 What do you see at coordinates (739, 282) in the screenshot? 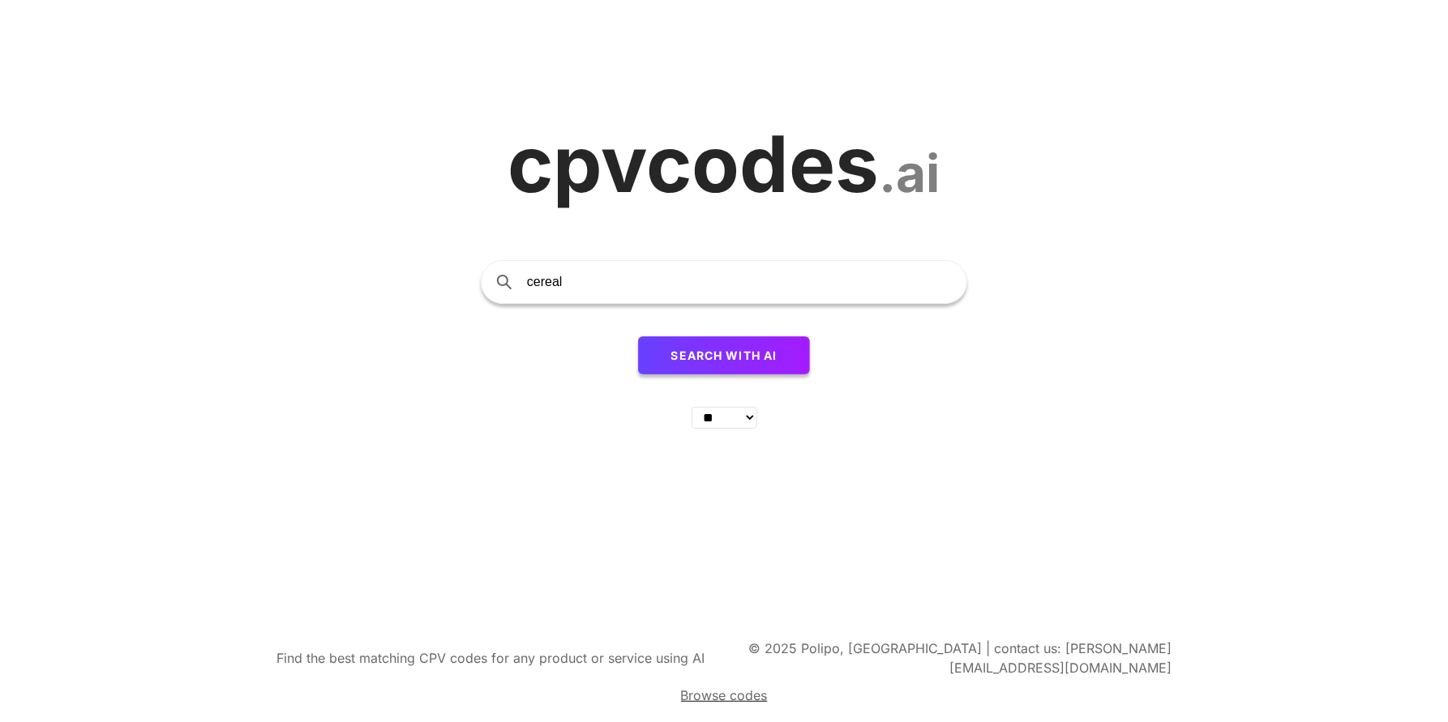
I see `input: Search products or services...` at bounding box center [739, 282].